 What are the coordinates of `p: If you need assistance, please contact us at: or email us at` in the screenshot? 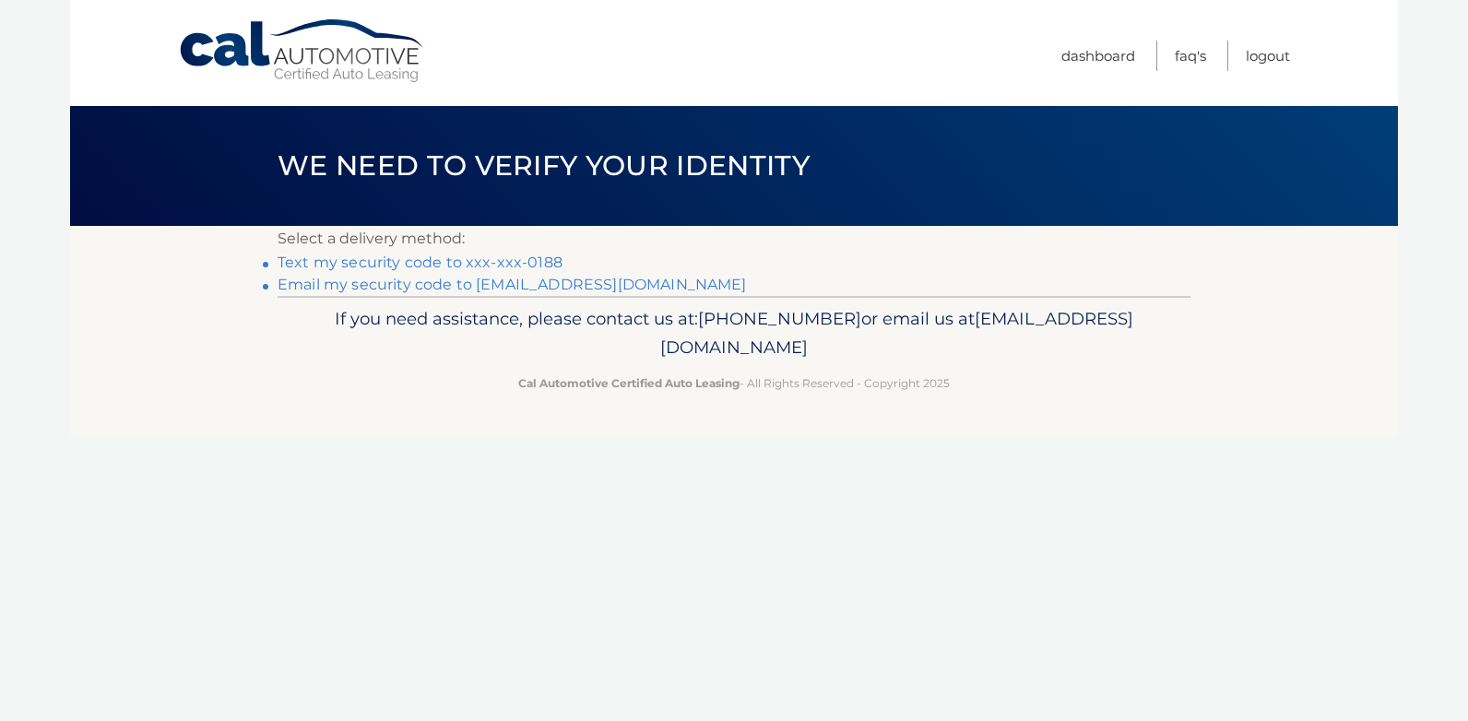 It's located at (734, 334).